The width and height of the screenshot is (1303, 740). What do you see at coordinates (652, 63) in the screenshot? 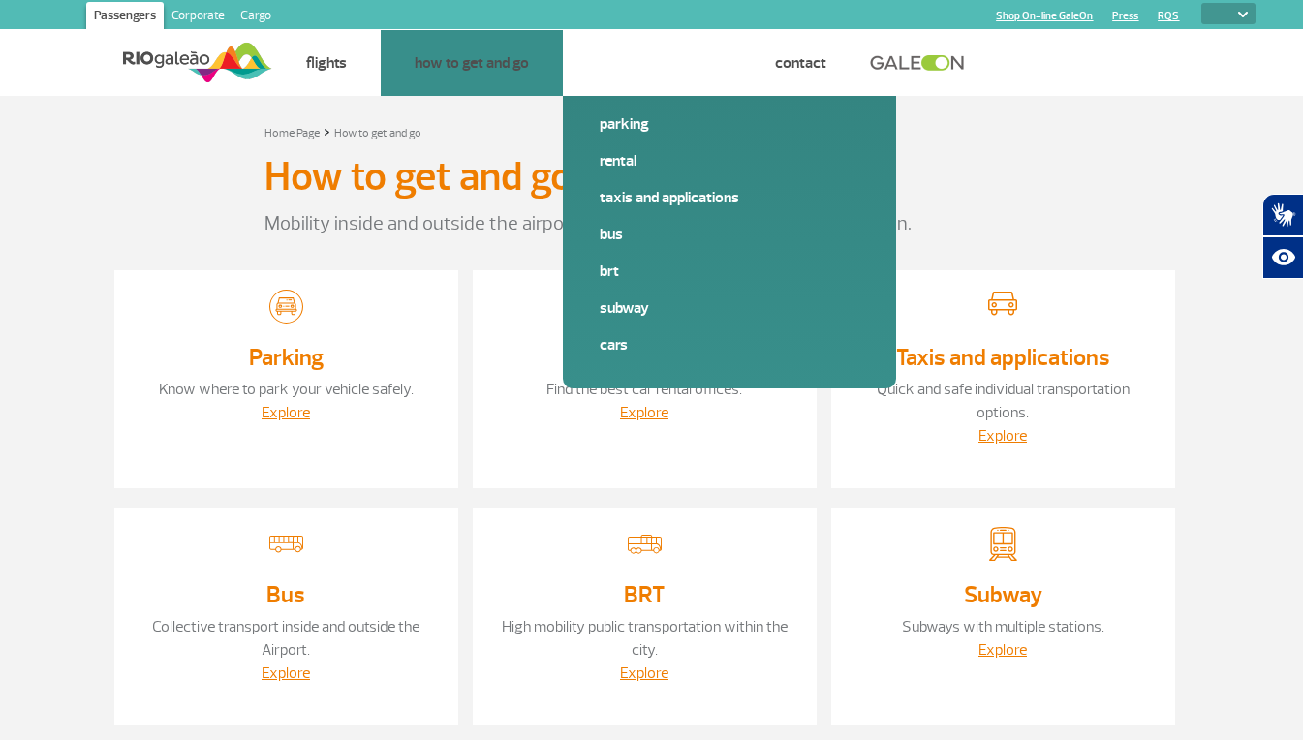
I see `a: Explore RIOgaleão` at bounding box center [652, 63].